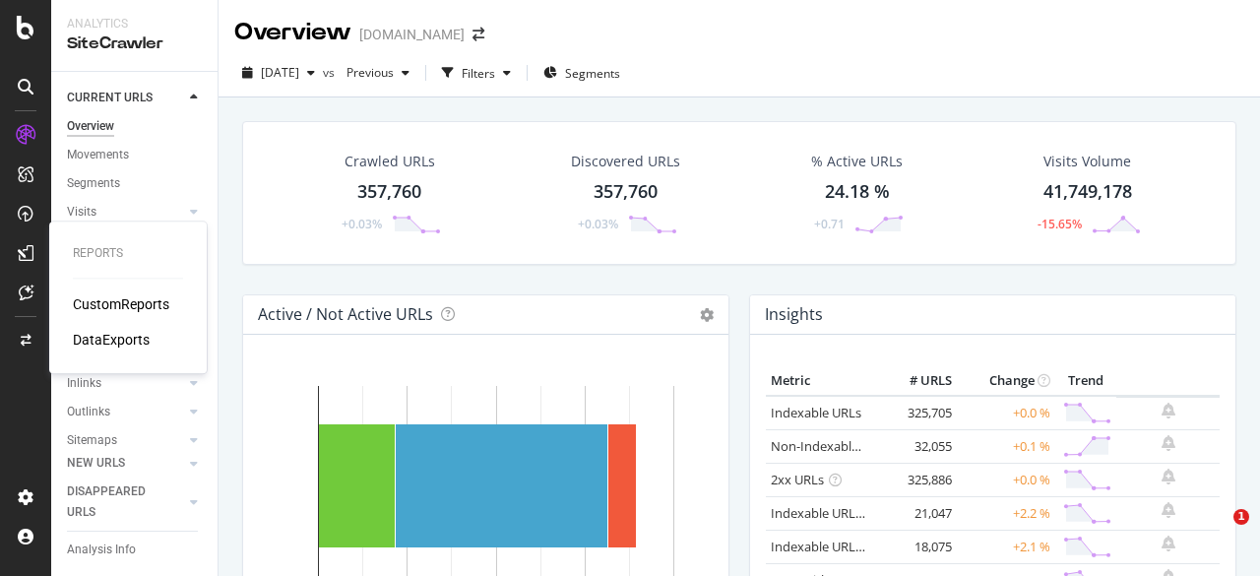 The width and height of the screenshot is (1260, 576). I want to click on td: 325,886, so click(917, 479).